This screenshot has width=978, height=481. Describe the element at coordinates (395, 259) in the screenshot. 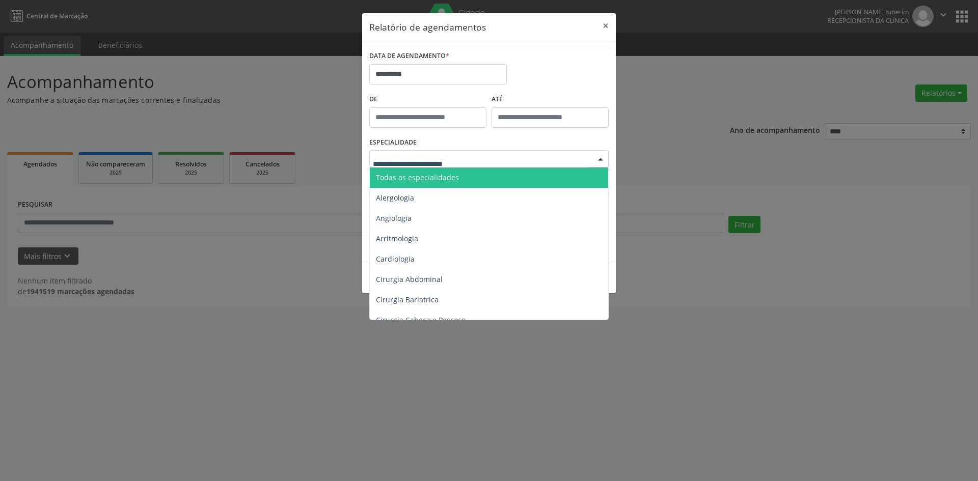

I see `span: Cardiologia` at that location.